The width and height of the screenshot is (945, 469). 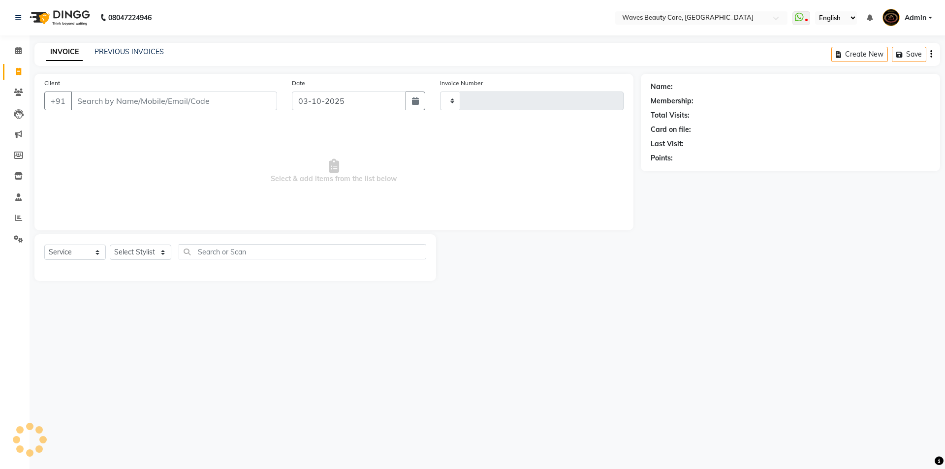 I want to click on input: Search or Scan, so click(x=302, y=252).